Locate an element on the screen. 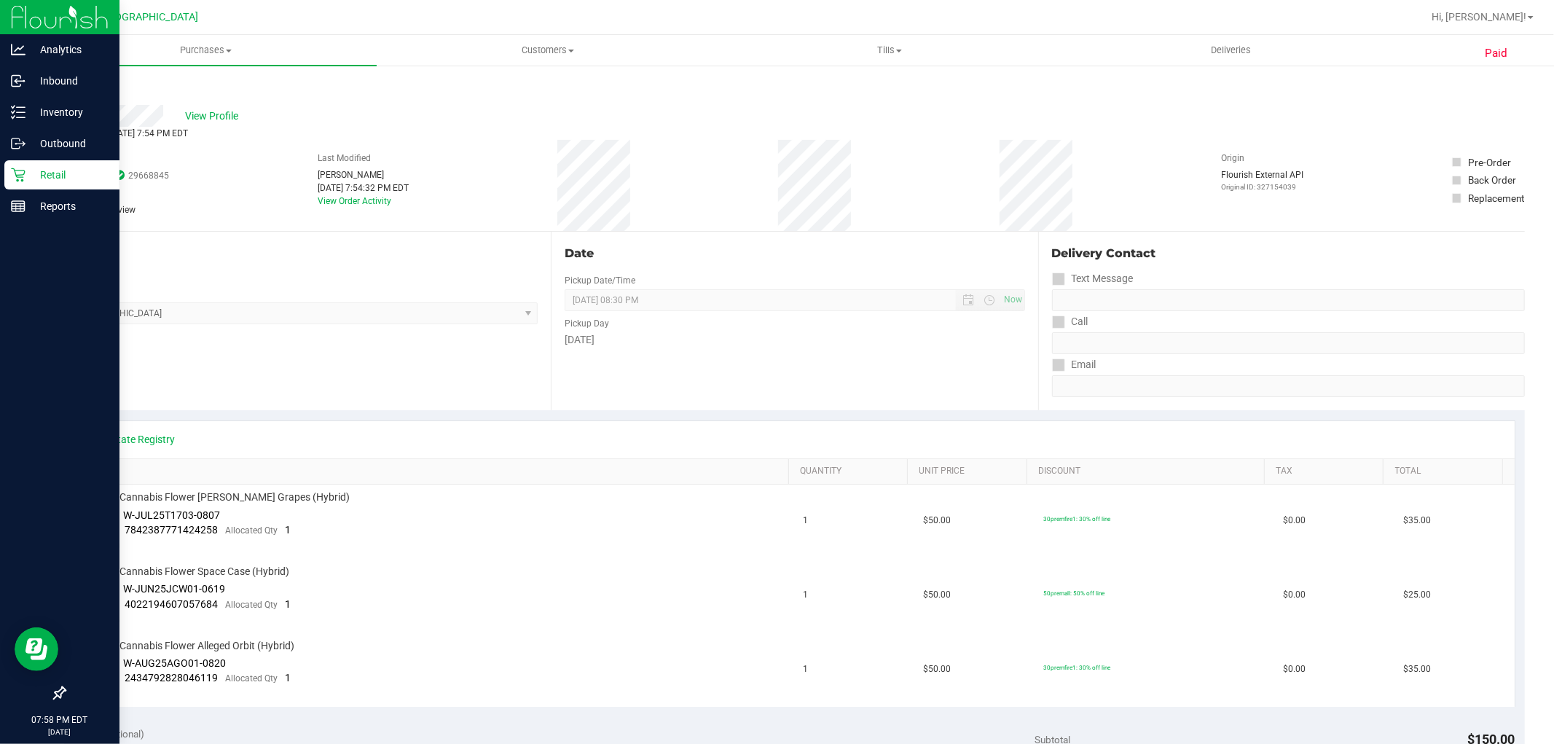  div: Pre-Order is located at coordinates (1489, 162).